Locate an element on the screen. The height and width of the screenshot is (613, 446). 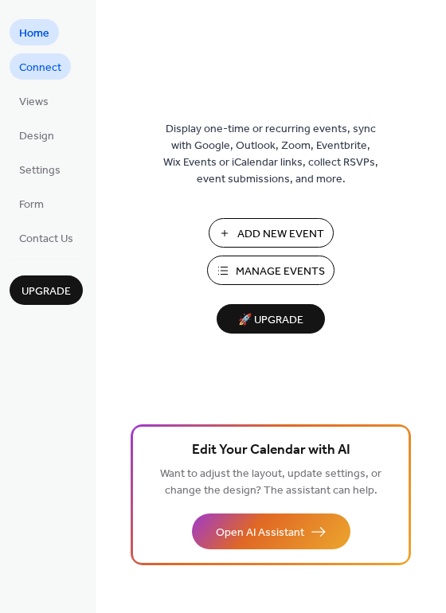
span: Settings is located at coordinates (40, 170).